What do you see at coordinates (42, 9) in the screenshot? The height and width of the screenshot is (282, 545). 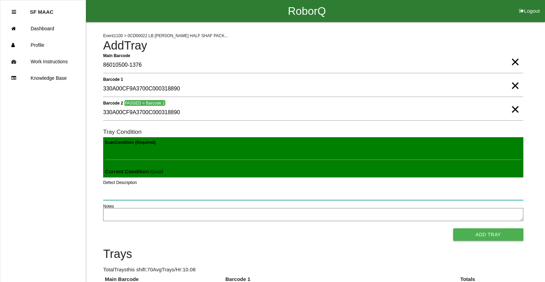 I see `p: SF MAAC` at bounding box center [42, 9].